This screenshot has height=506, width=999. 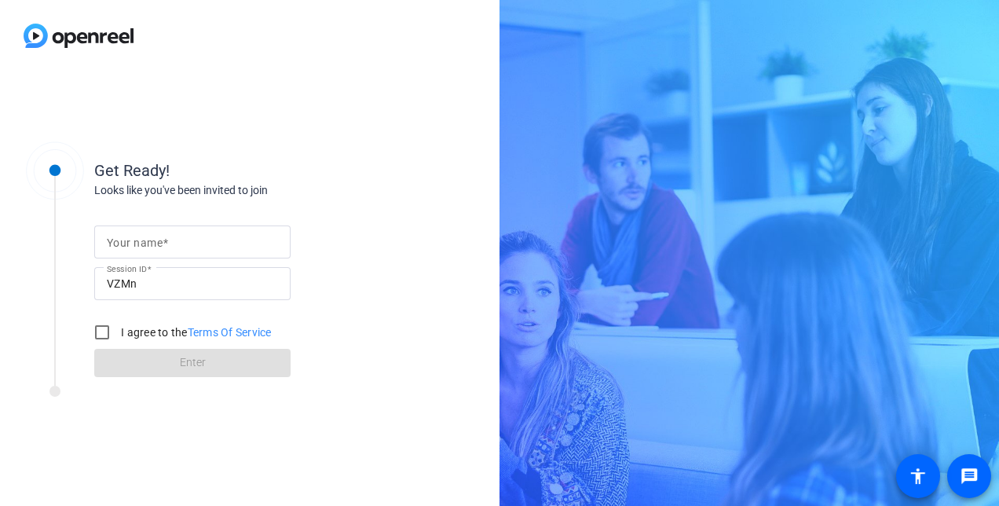 What do you see at coordinates (134, 243) in the screenshot?
I see `mat-label: Your name` at bounding box center [134, 243].